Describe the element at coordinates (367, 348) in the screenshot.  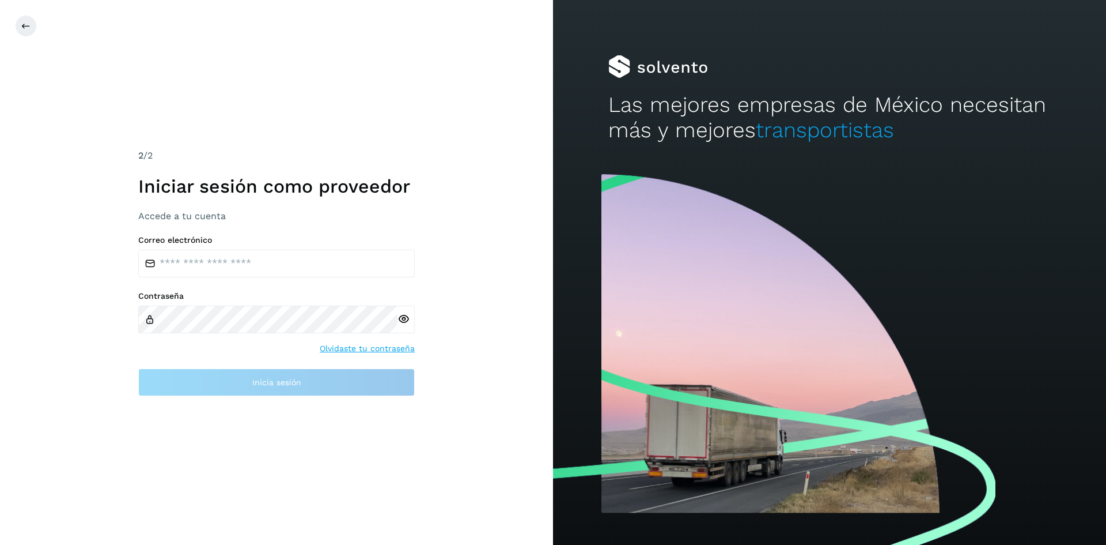
I see `a: Olvidaste tu contraseña` at that location.